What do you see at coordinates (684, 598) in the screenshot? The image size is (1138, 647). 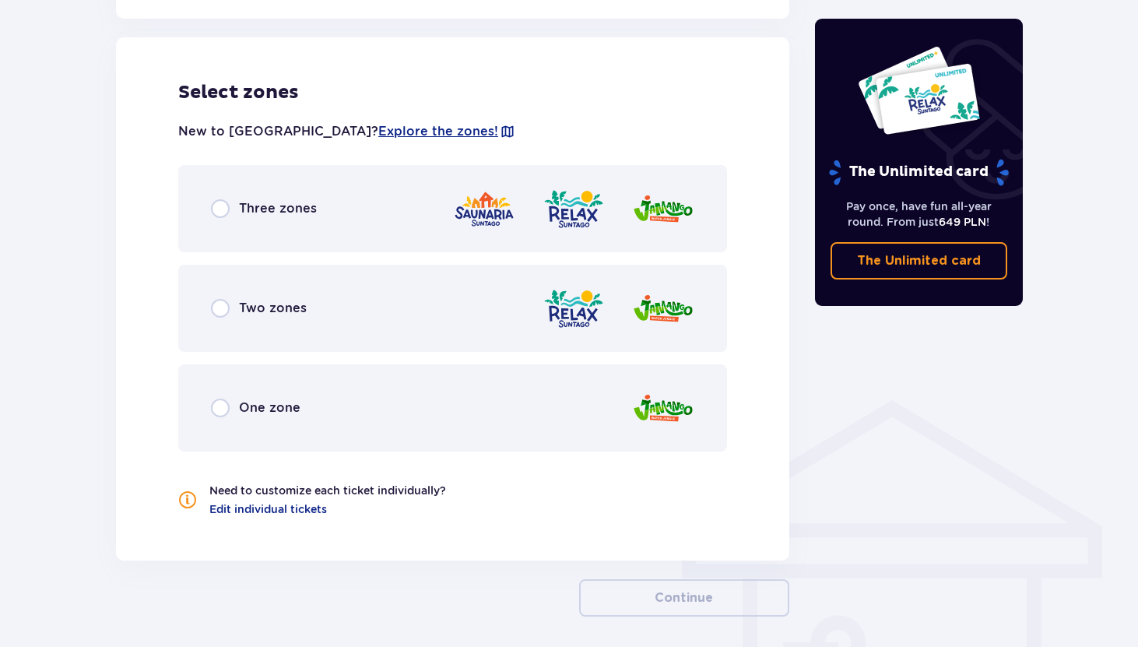 I see `button: Continue` at bounding box center [684, 598].